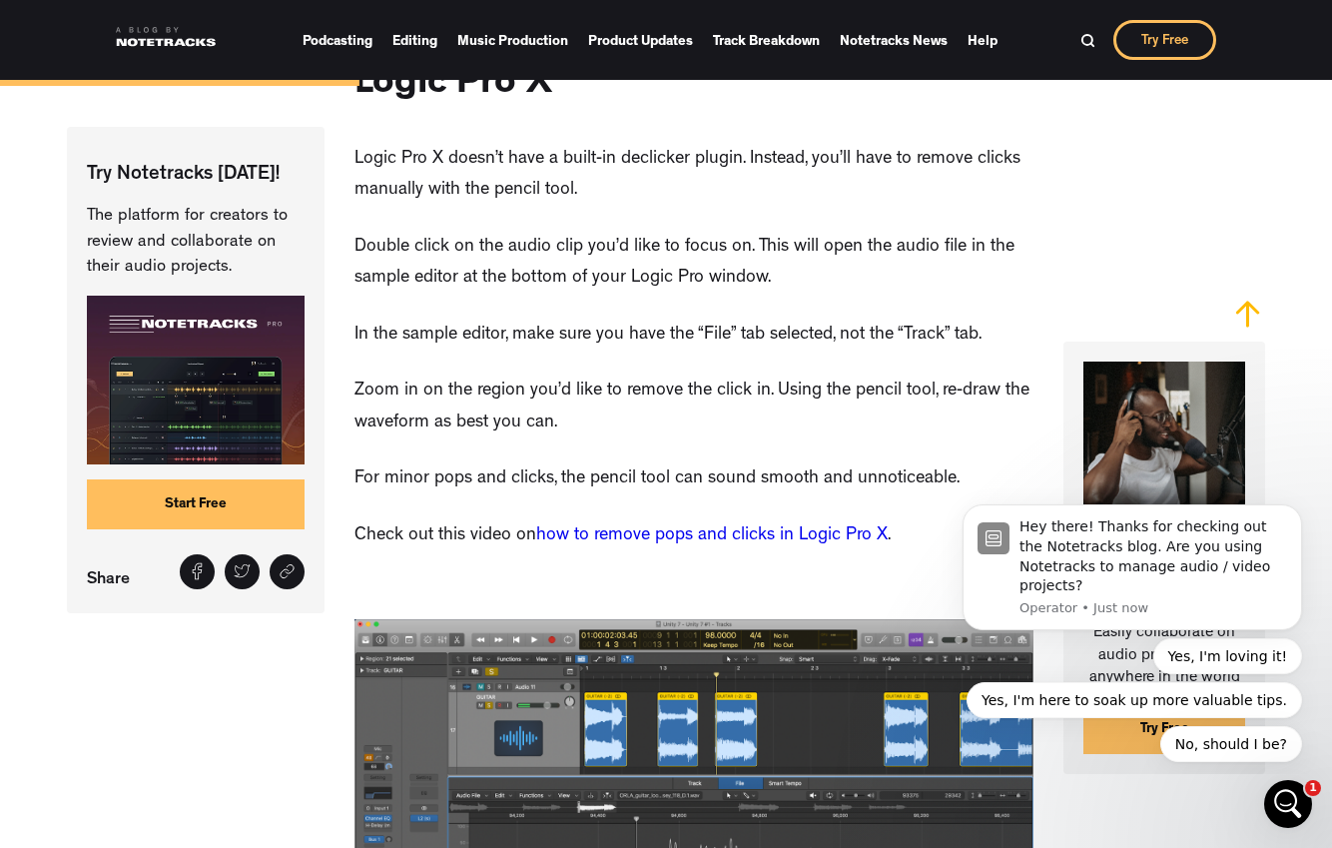 The height and width of the screenshot is (848, 1332). Describe the element at coordinates (242, 571) in the screenshot. I see `a: Tweet` at that location.